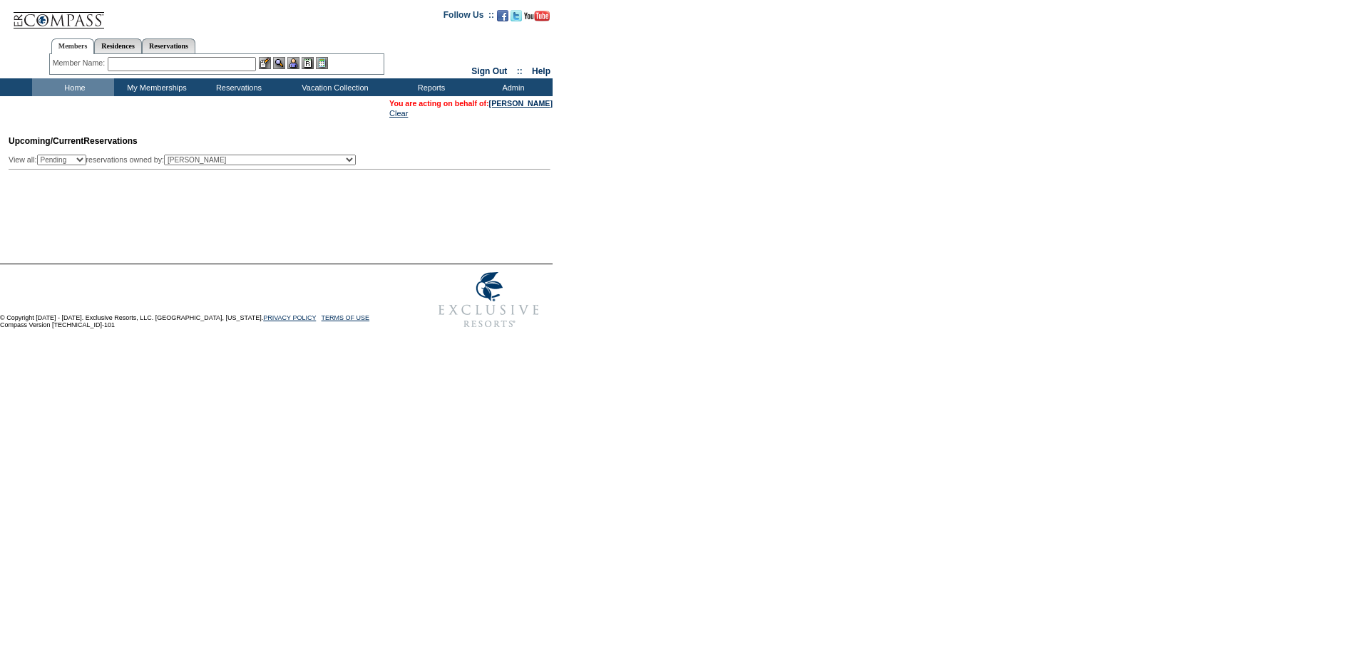 The image size is (1369, 649). What do you see at coordinates (429, 87) in the screenshot?
I see `td: Reports` at bounding box center [429, 87].